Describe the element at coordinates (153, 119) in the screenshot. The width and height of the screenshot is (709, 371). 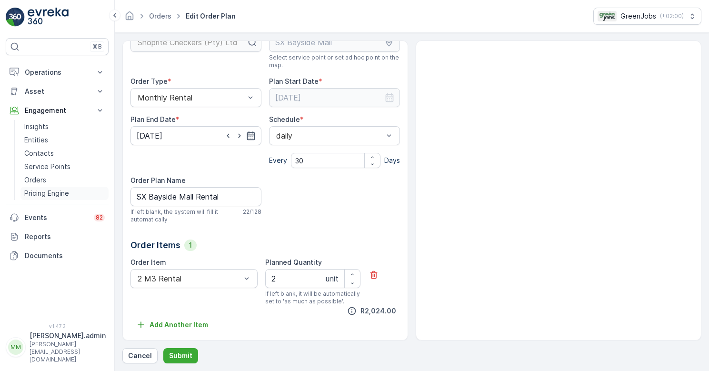
I see `label: Plan End Date` at that location.